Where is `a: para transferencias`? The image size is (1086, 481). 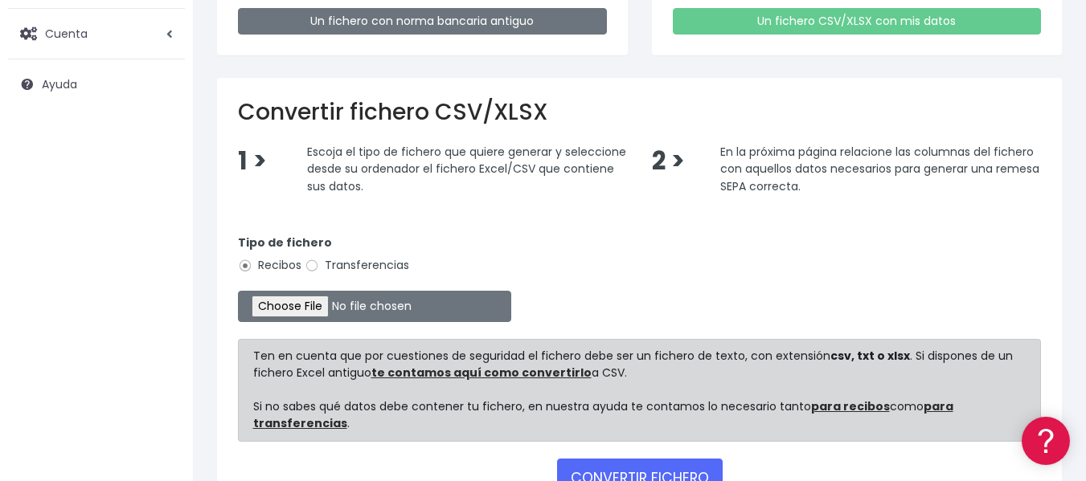 a: para transferencias is located at coordinates (603, 415).